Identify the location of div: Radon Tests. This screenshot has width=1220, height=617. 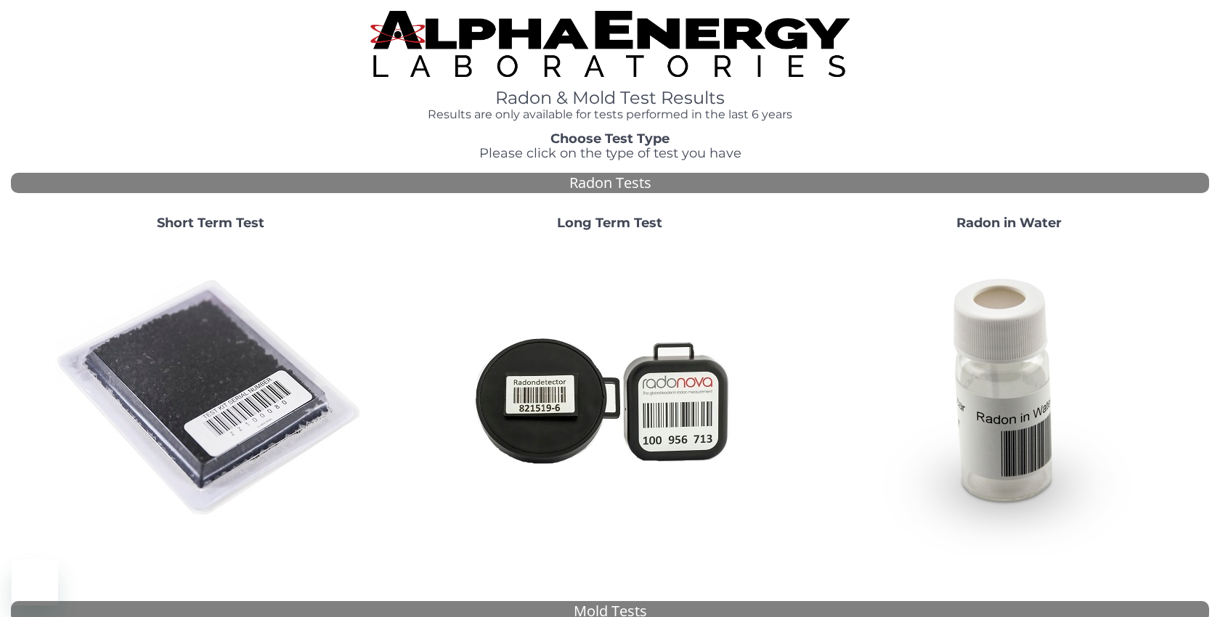
(610, 183).